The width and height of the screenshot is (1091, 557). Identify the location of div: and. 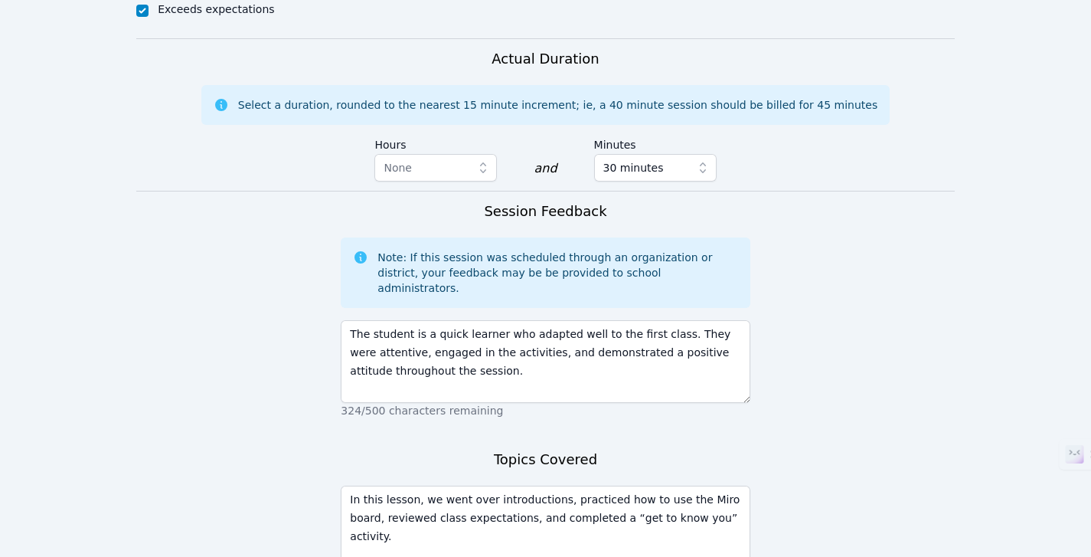
(545, 168).